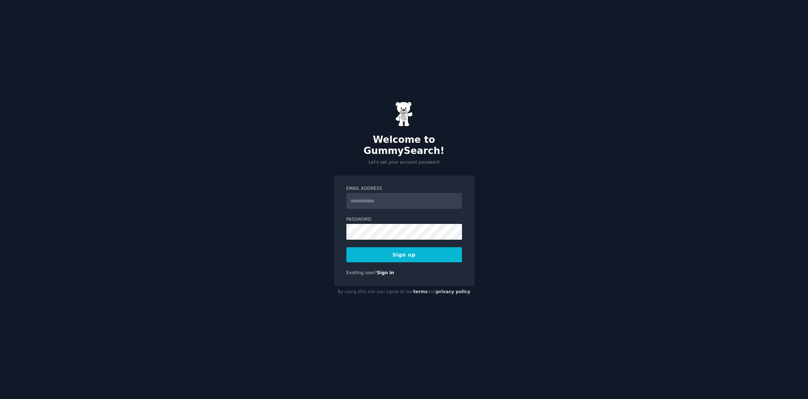 This screenshot has width=808, height=399. What do you see at coordinates (404, 163) in the screenshot?
I see `p: Let's set your account password` at bounding box center [404, 163].